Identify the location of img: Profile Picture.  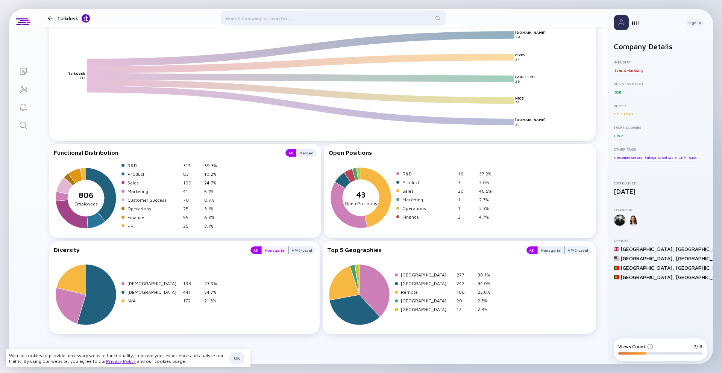
(621, 23).